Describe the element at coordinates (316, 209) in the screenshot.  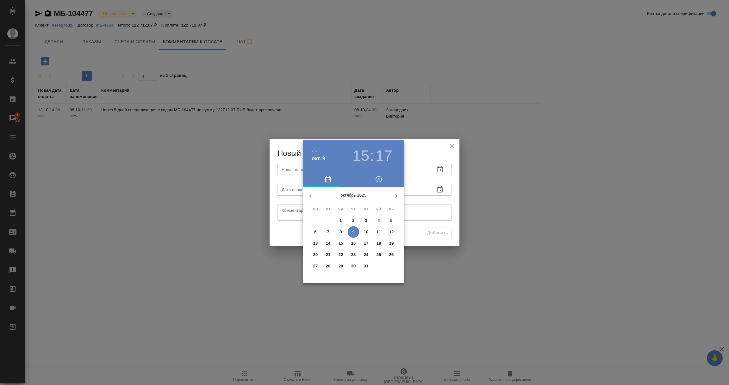
I see `span: пн` at that location.